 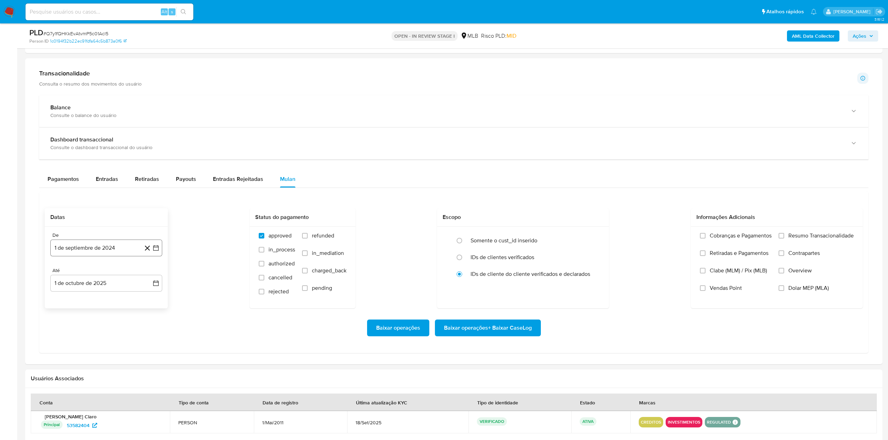 What do you see at coordinates (879, 19) in the screenshot?
I see `span: 3.161.2` at bounding box center [879, 19].